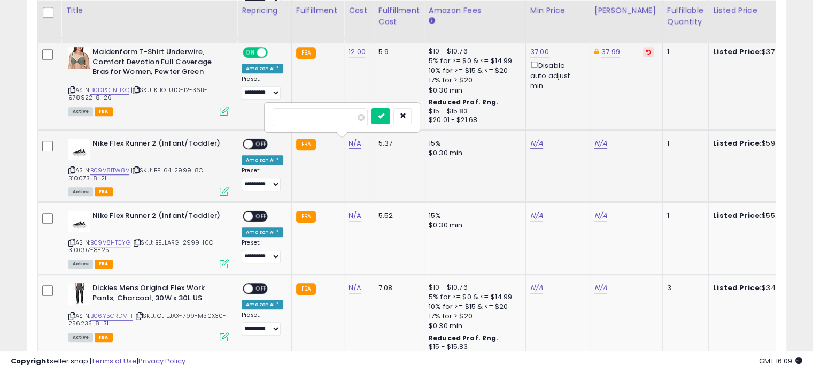 The height and width of the screenshot is (372, 813). I want to click on div: seller snap | |, so click(98, 361).